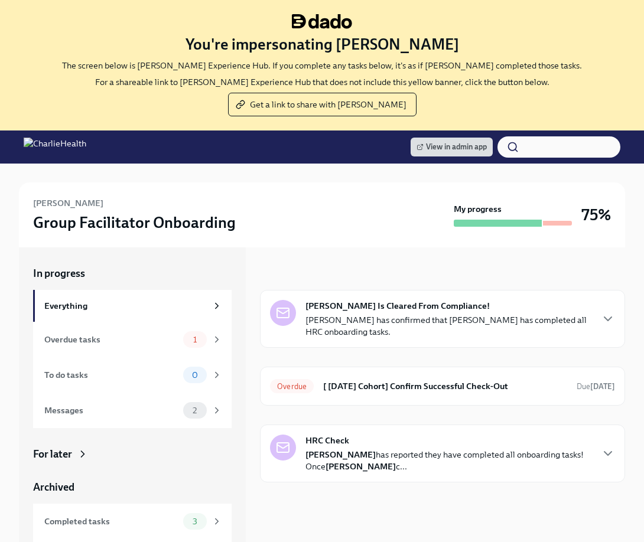  What do you see at coordinates (132, 521) in the screenshot?
I see `a: Completed tasks3` at bounding box center [132, 521].